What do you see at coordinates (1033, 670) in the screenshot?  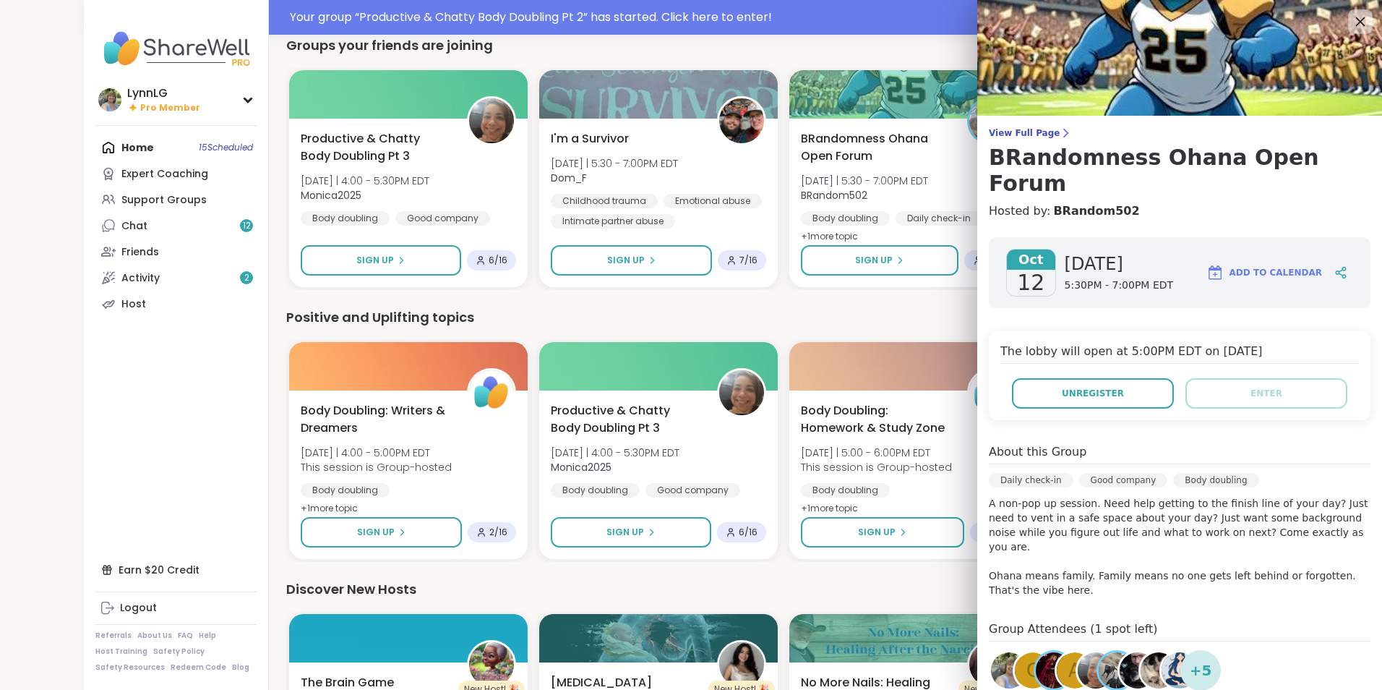 I see `span: C` at bounding box center [1033, 670].